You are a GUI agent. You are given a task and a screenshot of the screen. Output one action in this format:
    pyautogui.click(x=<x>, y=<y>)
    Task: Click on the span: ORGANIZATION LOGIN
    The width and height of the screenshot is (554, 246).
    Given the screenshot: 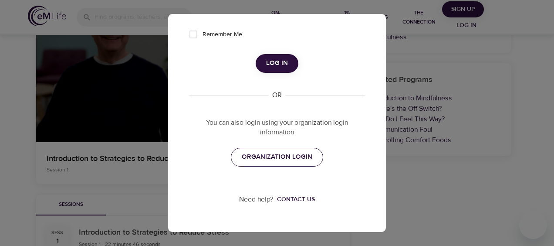 What is the action you would take?
    pyautogui.click(x=277, y=157)
    